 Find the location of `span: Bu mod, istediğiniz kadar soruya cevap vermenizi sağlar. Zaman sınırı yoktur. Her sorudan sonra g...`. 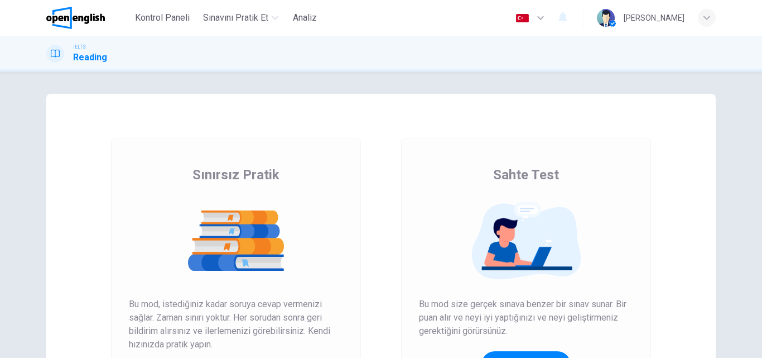

span: Bu mod, istediğiniz kadar soruya cevap vermenizi sağlar. Zaman sınırı yoktur. Her sorudan sonra g... is located at coordinates (236, 324).